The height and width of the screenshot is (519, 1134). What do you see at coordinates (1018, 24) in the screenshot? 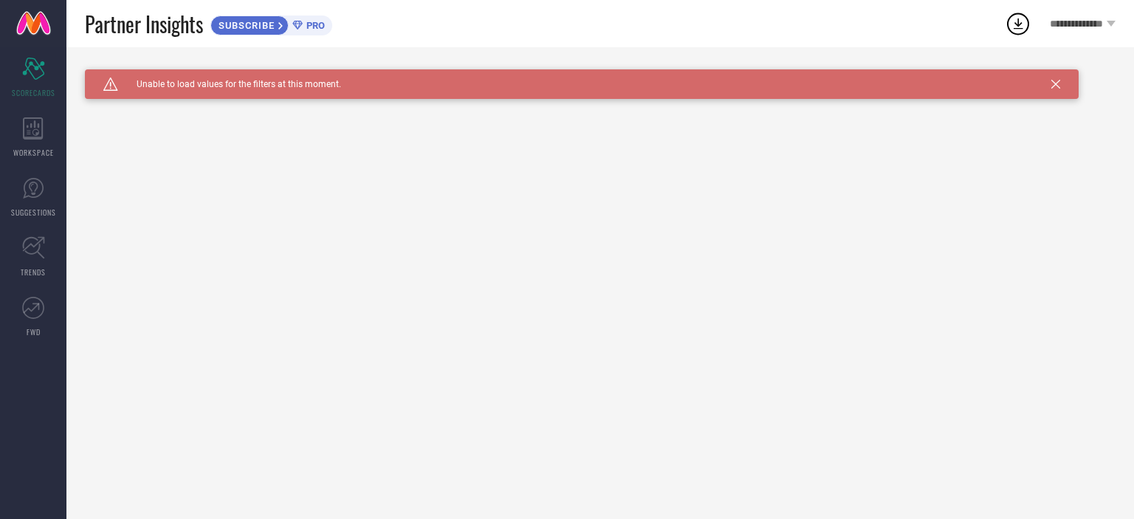
I see `div: Open download list` at bounding box center [1018, 24].